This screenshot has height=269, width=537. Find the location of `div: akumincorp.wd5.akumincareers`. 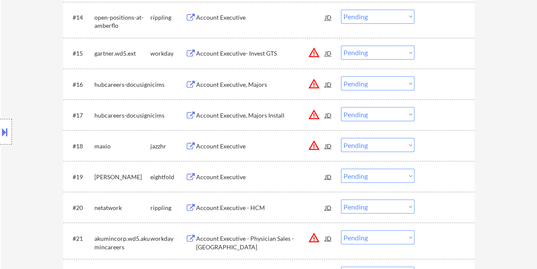

div: akumincorp.wd5.akumincareers is located at coordinates (122, 242).